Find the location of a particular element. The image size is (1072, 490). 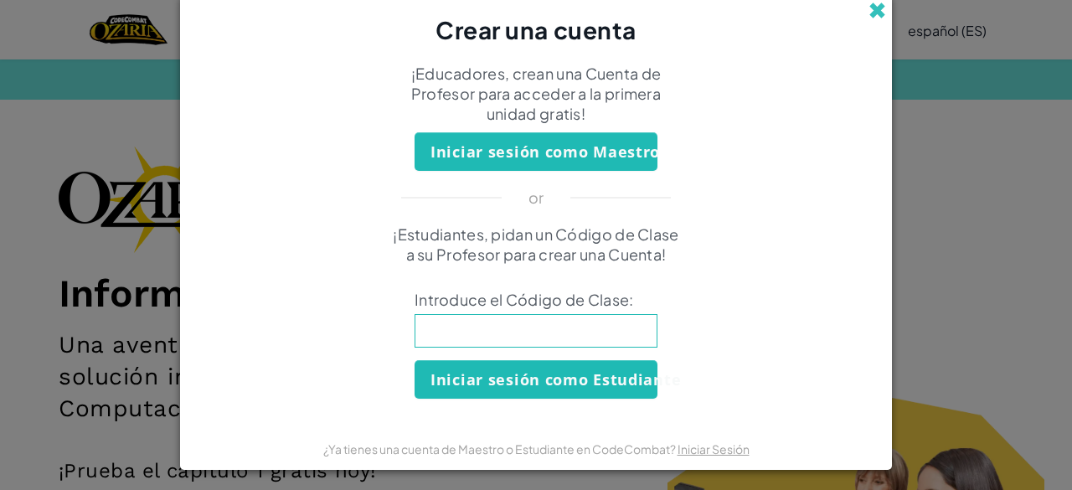

p: or is located at coordinates (536, 198).